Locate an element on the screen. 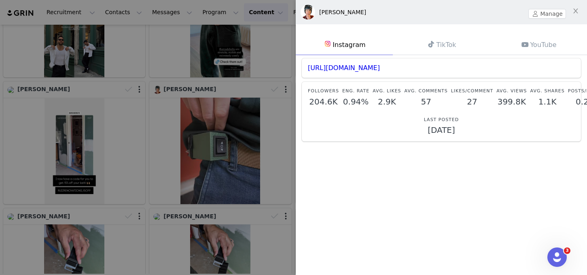  p: Eng. Rate is located at coordinates (356, 91).